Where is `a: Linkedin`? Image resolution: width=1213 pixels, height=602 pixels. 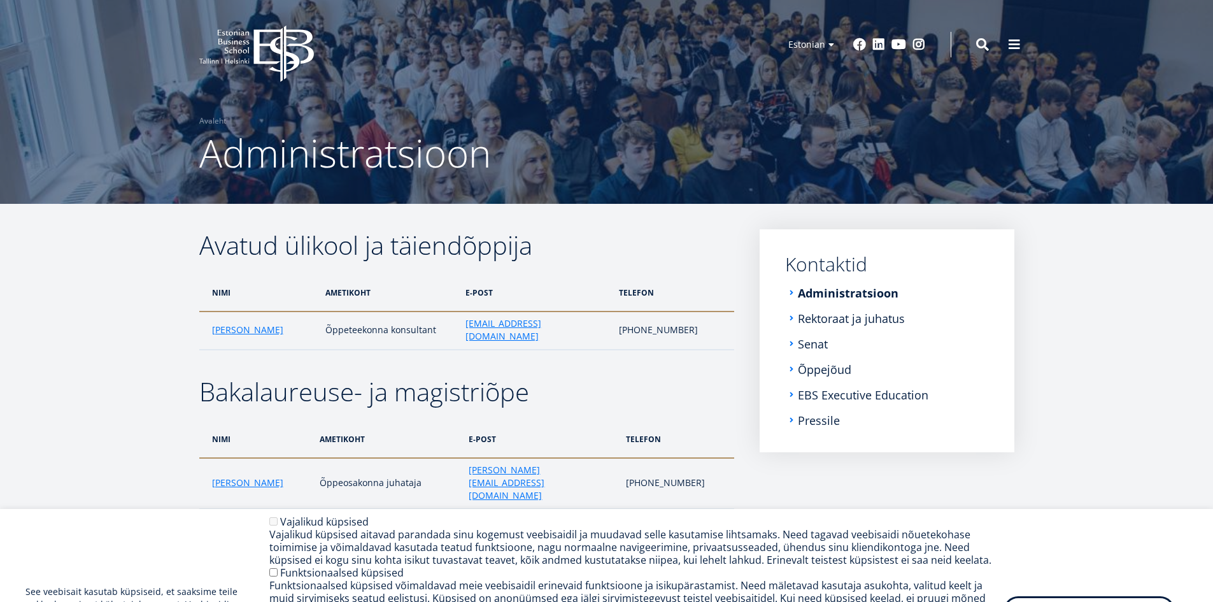
a: Linkedin is located at coordinates (879, 45).